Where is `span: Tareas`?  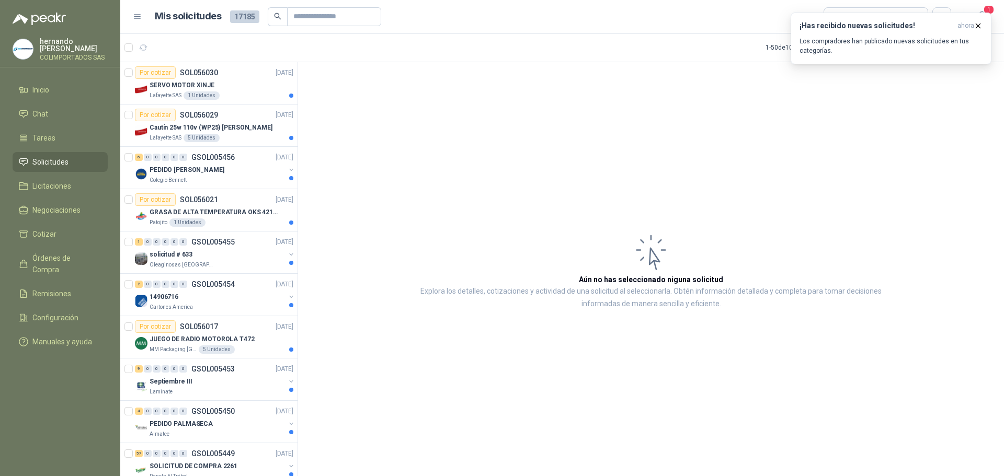 span: Tareas is located at coordinates (44, 138).